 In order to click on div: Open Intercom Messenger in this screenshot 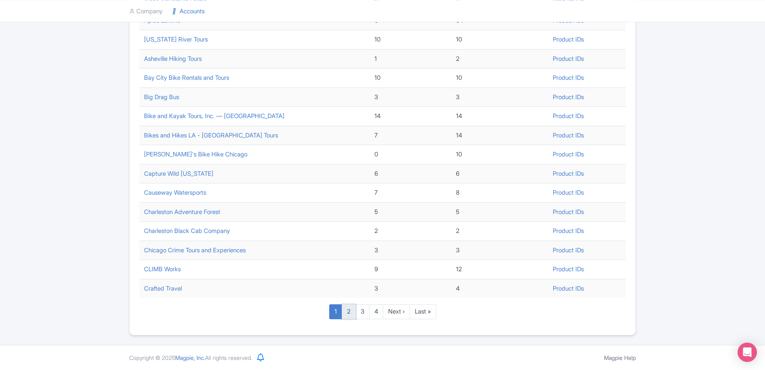, I will do `click(747, 353)`.